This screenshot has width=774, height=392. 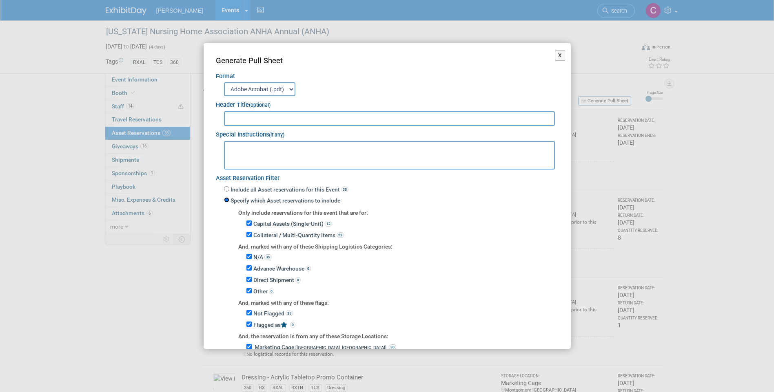 What do you see at coordinates (299, 236) in the screenshot?
I see `label: Collateral / Multi-Quantity Items` at bounding box center [299, 236].